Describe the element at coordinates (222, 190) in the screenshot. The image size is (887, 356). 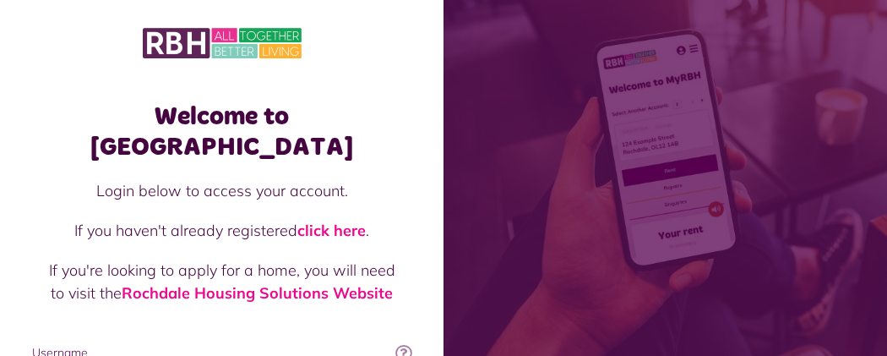
I see `p: Login below to access your account.` at that location.